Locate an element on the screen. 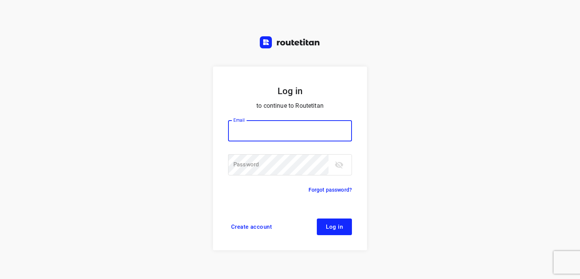  img: Routetitan is located at coordinates (290, 42).